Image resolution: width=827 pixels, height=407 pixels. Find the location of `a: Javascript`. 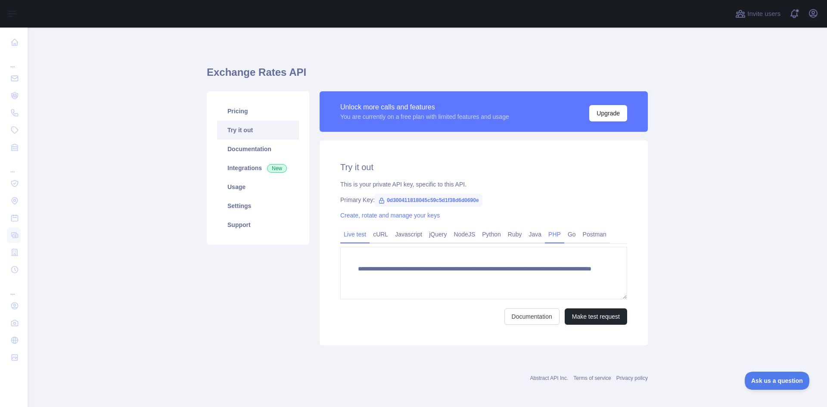

a: Javascript is located at coordinates (408, 234).